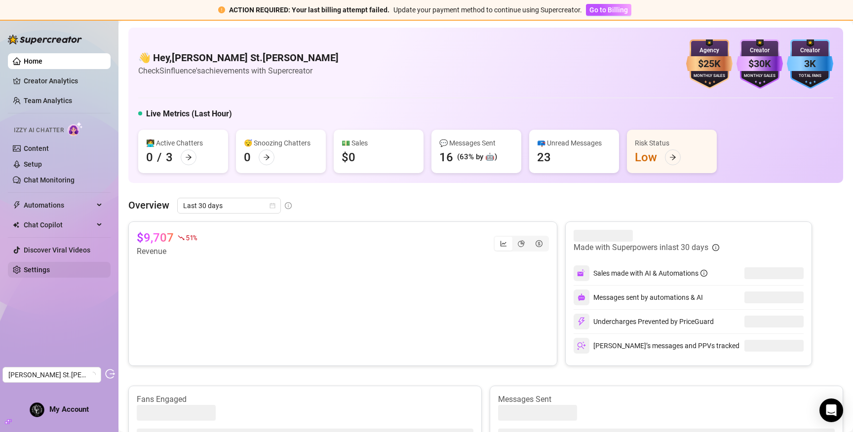 The width and height of the screenshot is (853, 432). Describe the element at coordinates (92, 375) in the screenshot. I see `span: loading` at that location.